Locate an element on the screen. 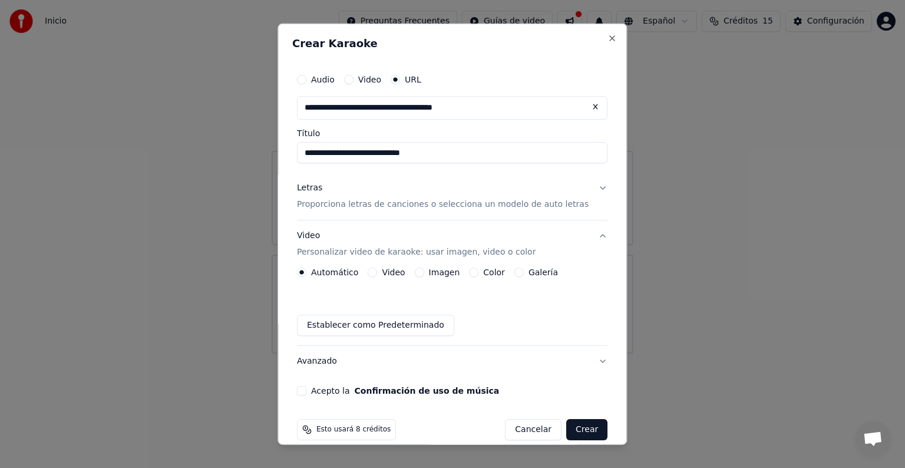 Image resolution: width=905 pixels, height=468 pixels. label: Color is located at coordinates (494, 272).